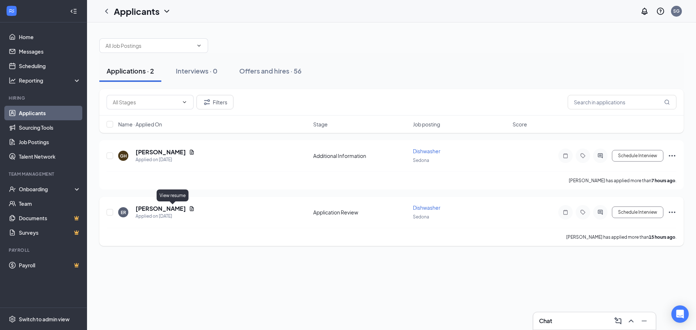 This screenshot has height=330, width=696. I want to click on div: Application Review, so click(361, 212).